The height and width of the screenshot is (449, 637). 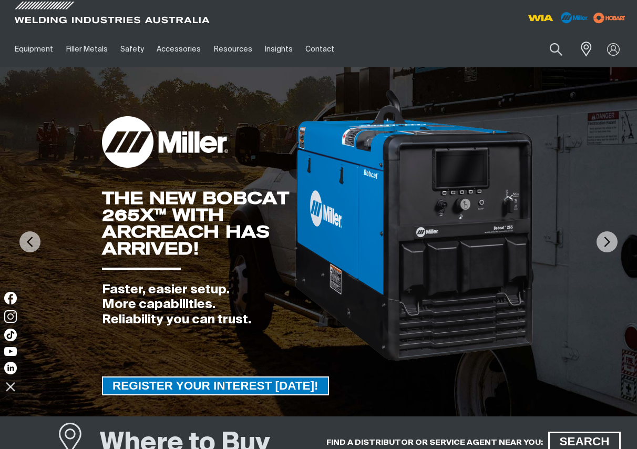 I want to click on input: Product name or item number..., so click(x=549, y=49).